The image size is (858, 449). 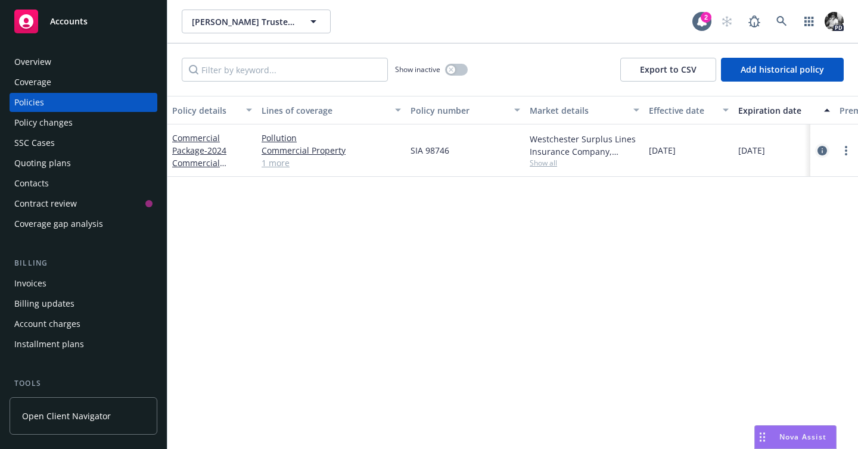 What do you see at coordinates (835, 21) in the screenshot?
I see `img: photo` at bounding box center [835, 21].